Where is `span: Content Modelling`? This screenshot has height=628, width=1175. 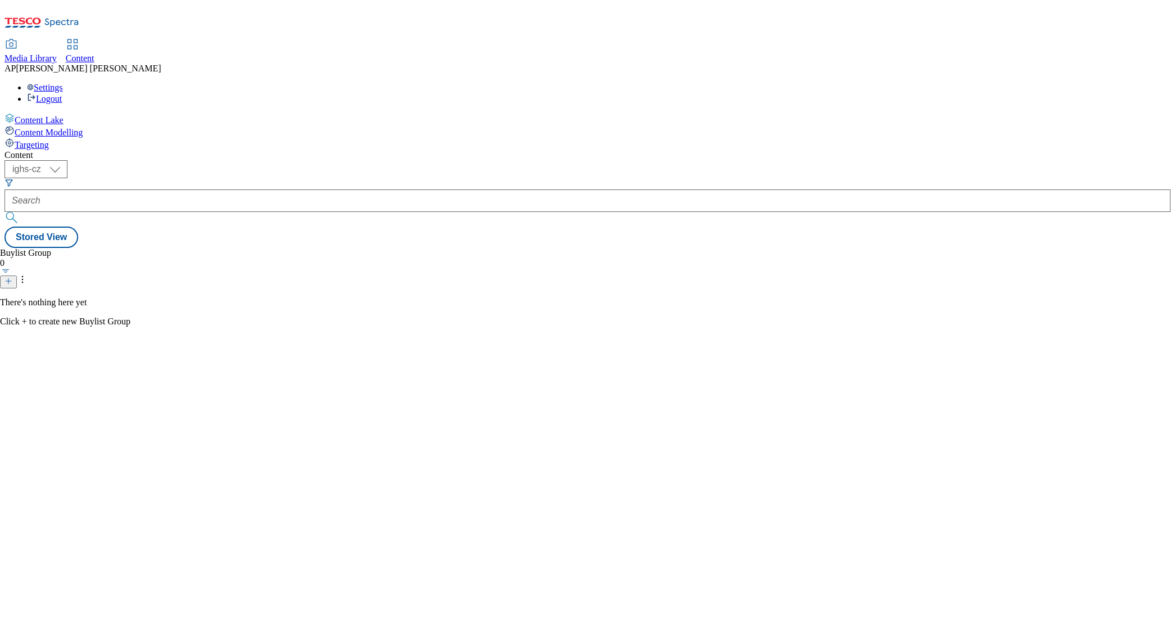 span: Content Modelling is located at coordinates (48, 132).